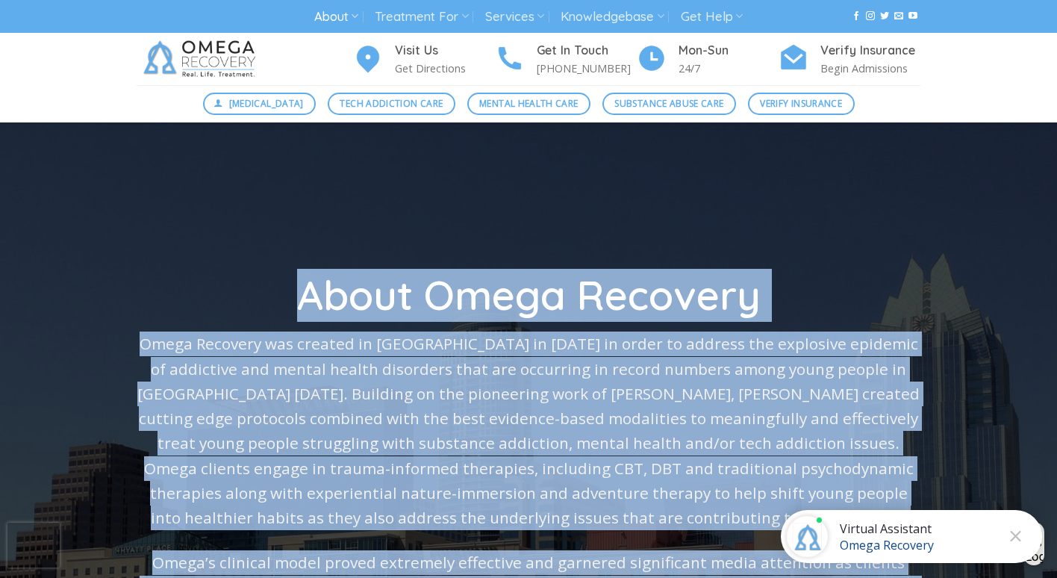  Describe the element at coordinates (587, 51) in the screenshot. I see `h4: Get In Touch` at that location.